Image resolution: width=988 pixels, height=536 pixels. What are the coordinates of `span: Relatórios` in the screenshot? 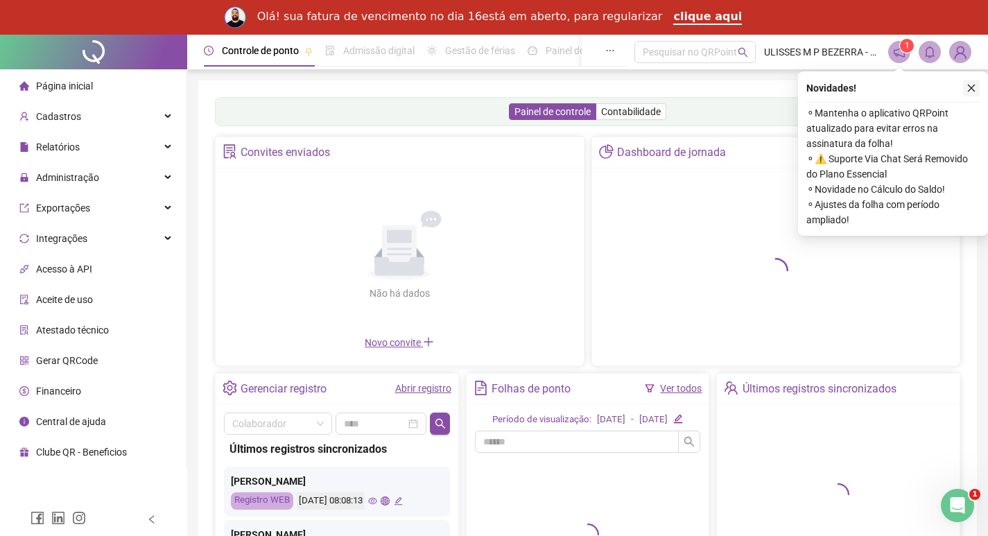 It's located at (58, 147).